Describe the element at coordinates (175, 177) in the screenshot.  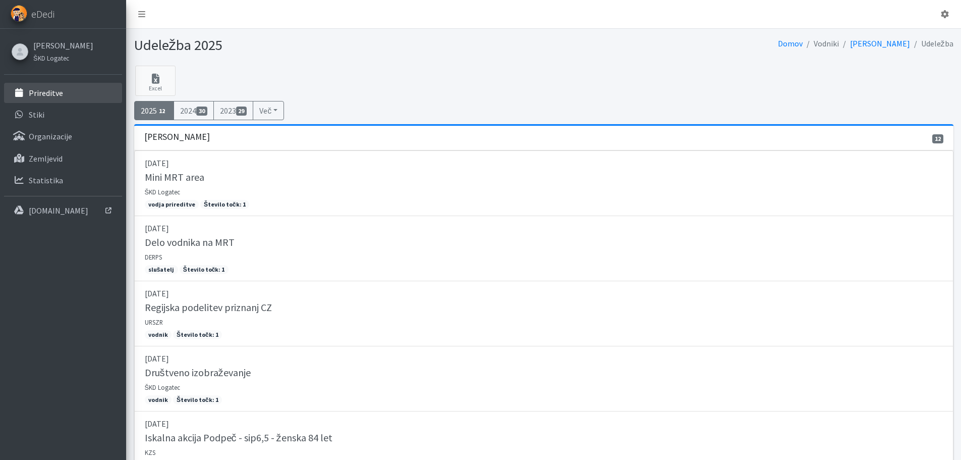
I see `h5: Mini MRT area` at that location.